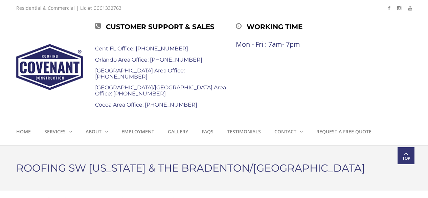 This screenshot has width=428, height=198. Describe the element at coordinates (289, 132) in the screenshot. I see `a: Contact` at that location.